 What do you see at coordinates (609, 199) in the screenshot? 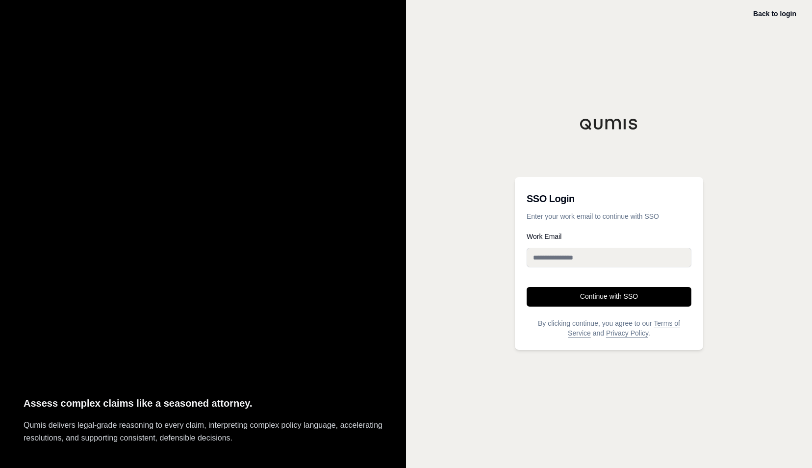
I see `h3: SSO Login` at bounding box center [609, 199].